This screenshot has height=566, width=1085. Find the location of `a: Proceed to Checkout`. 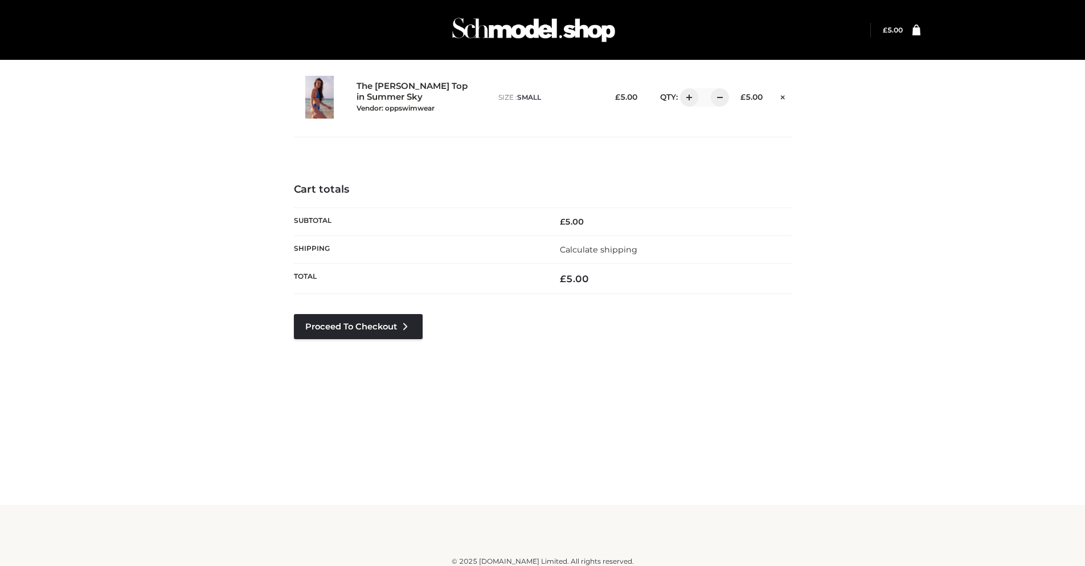

a: Proceed to Checkout is located at coordinates (358, 326).